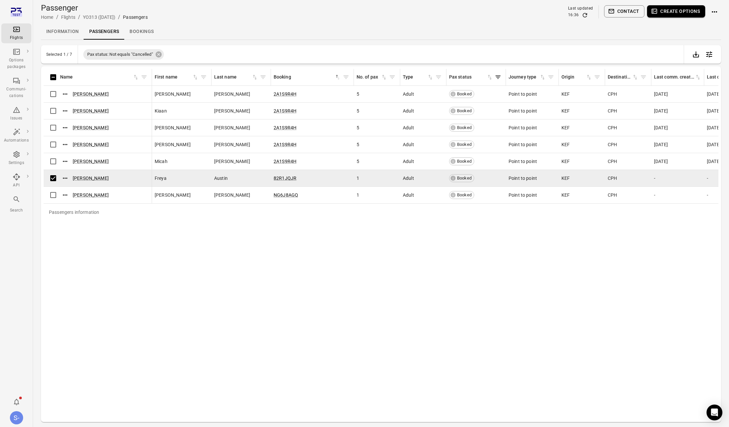 Image resolution: width=729 pixels, height=427 pixels. Describe the element at coordinates (498, 77) in the screenshot. I see `button: Filter by pax status` at that location.